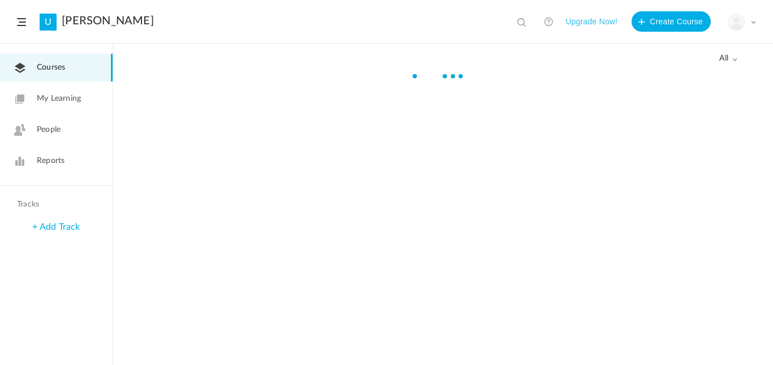 The height and width of the screenshot is (365, 773). What do you see at coordinates (591, 21) in the screenshot?
I see `button: Upgrade Now!` at bounding box center [591, 21].